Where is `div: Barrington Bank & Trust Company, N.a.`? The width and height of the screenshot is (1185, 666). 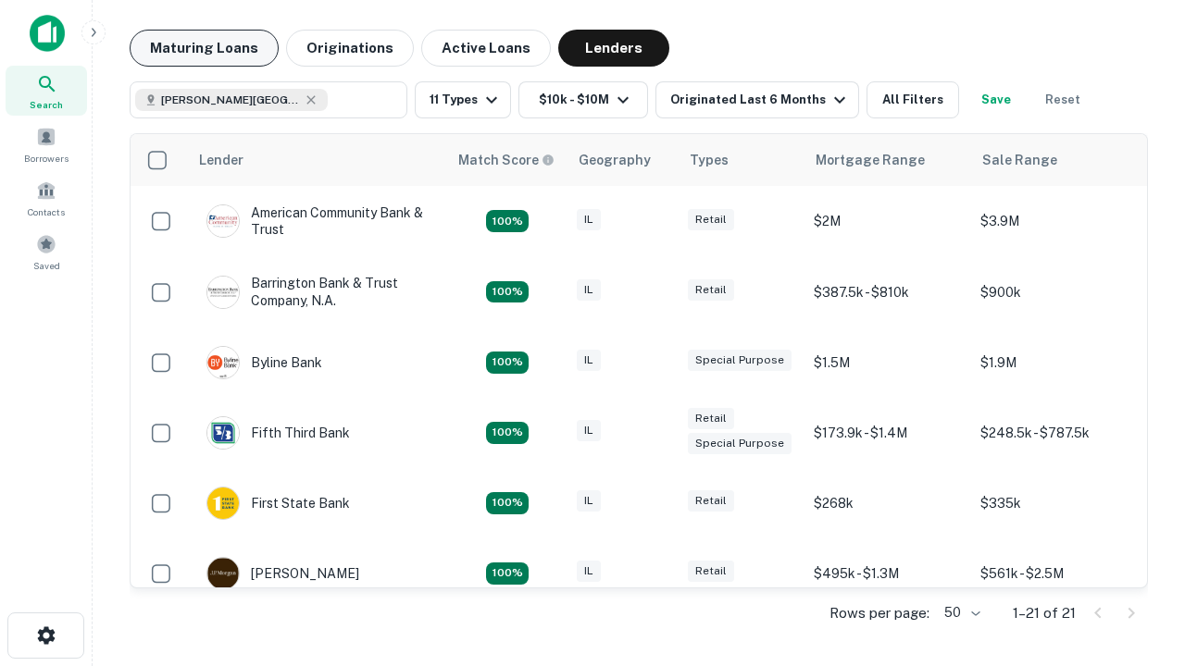
div: Barrington Bank & Trust Company, N.a. is located at coordinates (317, 292).